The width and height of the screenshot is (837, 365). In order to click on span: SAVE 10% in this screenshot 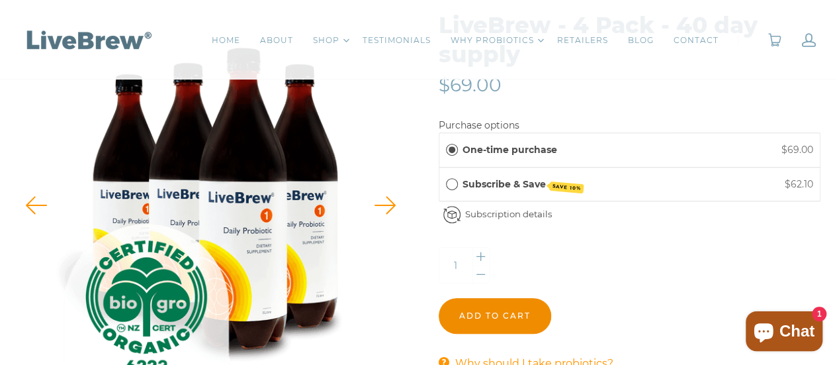, I will do `click(566, 187)`.